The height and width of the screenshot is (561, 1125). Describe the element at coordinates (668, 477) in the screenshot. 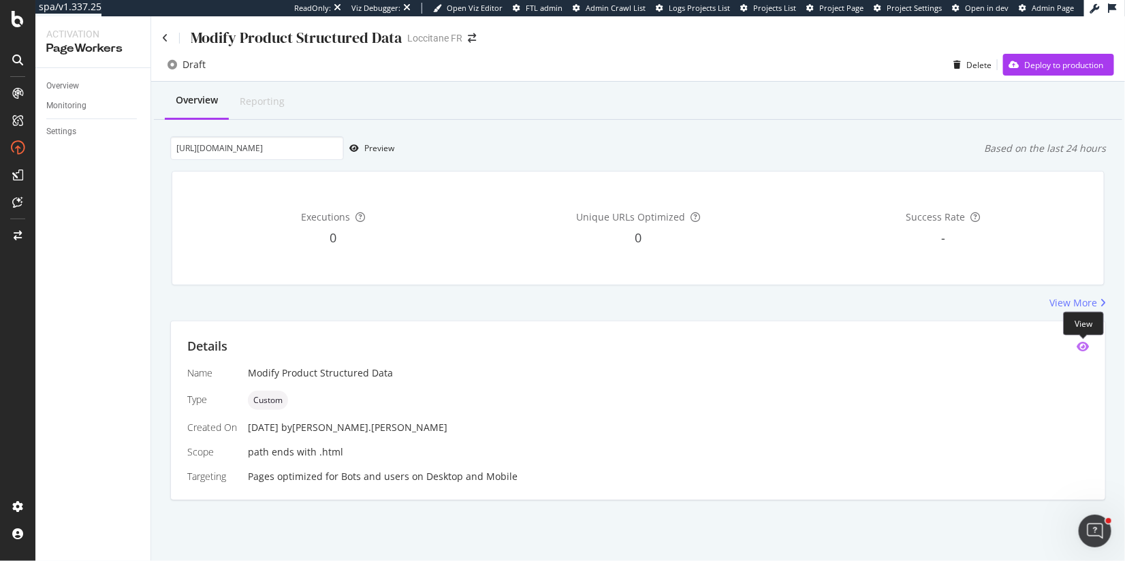

I see `div: Pages optimized for on` at that location.